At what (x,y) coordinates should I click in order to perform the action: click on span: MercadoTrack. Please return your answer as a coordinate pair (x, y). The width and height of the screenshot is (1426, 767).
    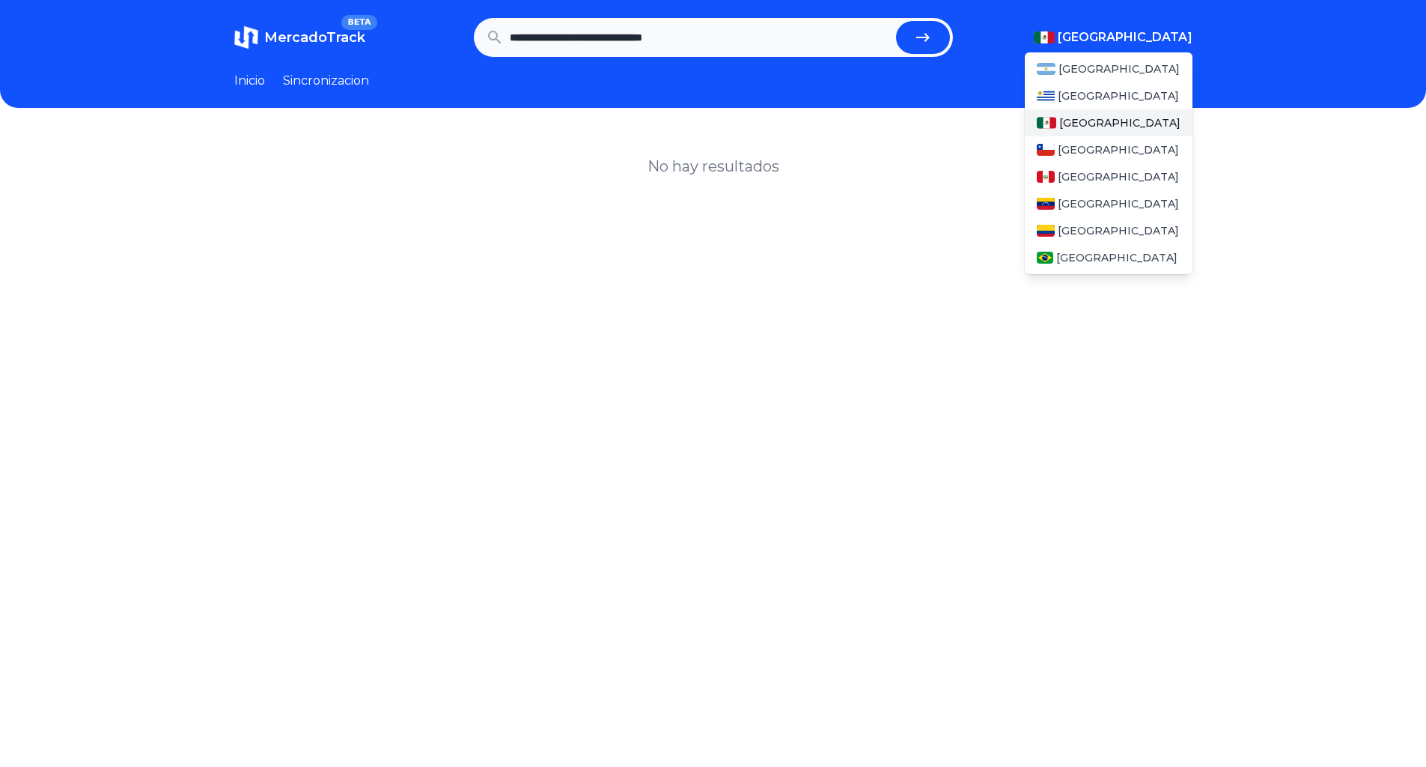
    Looking at the image, I should click on (314, 37).